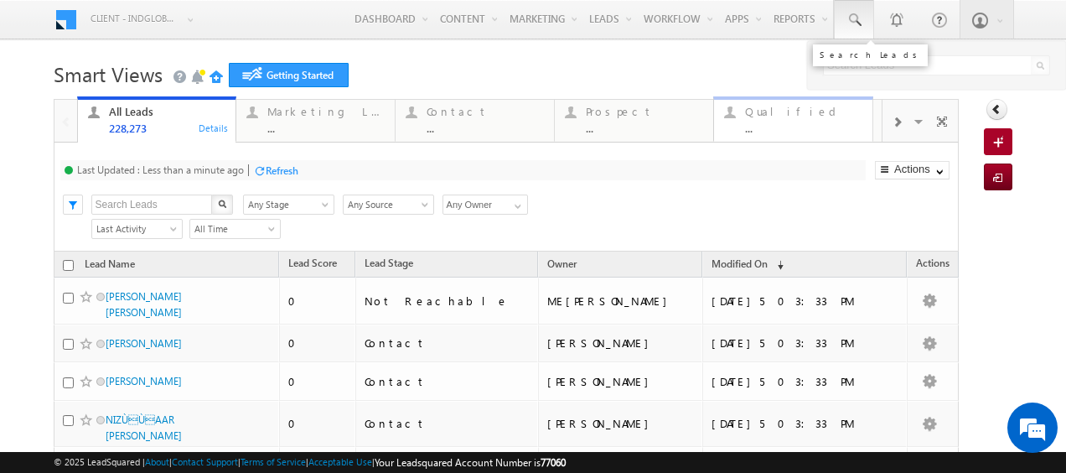 The image size is (1066, 473). Describe the element at coordinates (235, 229) in the screenshot. I see `a: All Time` at that location.